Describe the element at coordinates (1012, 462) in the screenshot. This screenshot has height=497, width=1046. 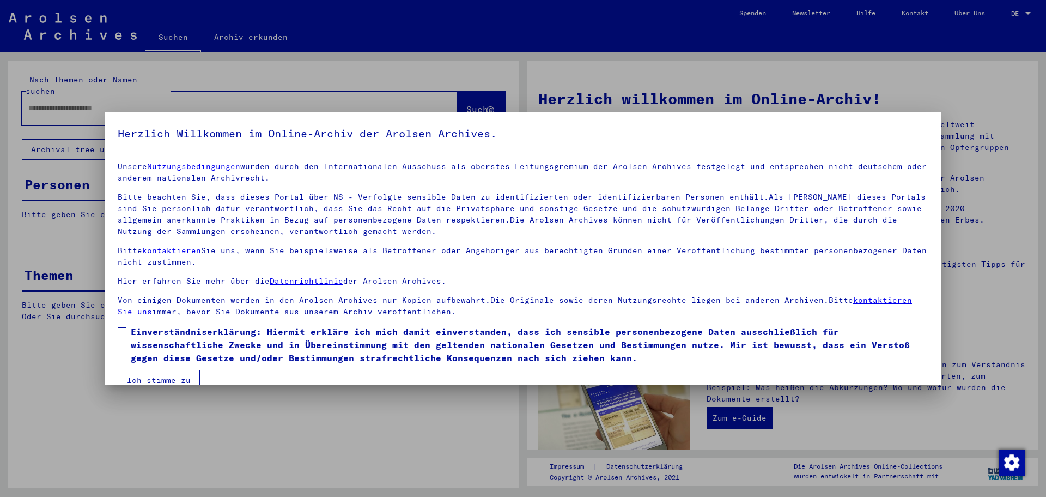
I see `img: Zustimmung ändern` at that location.